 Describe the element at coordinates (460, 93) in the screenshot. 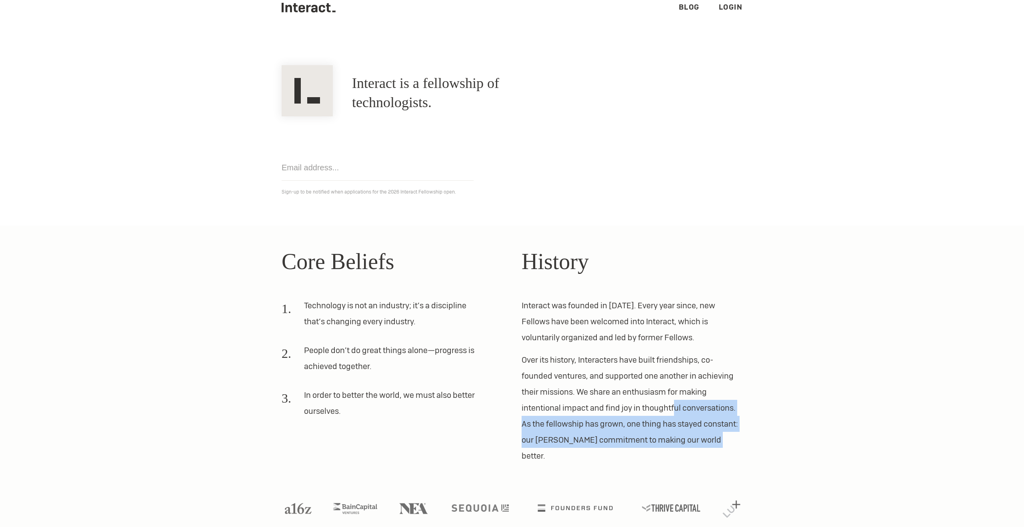

I see `h1: Interact is a fellowship of technologists.` at that location.